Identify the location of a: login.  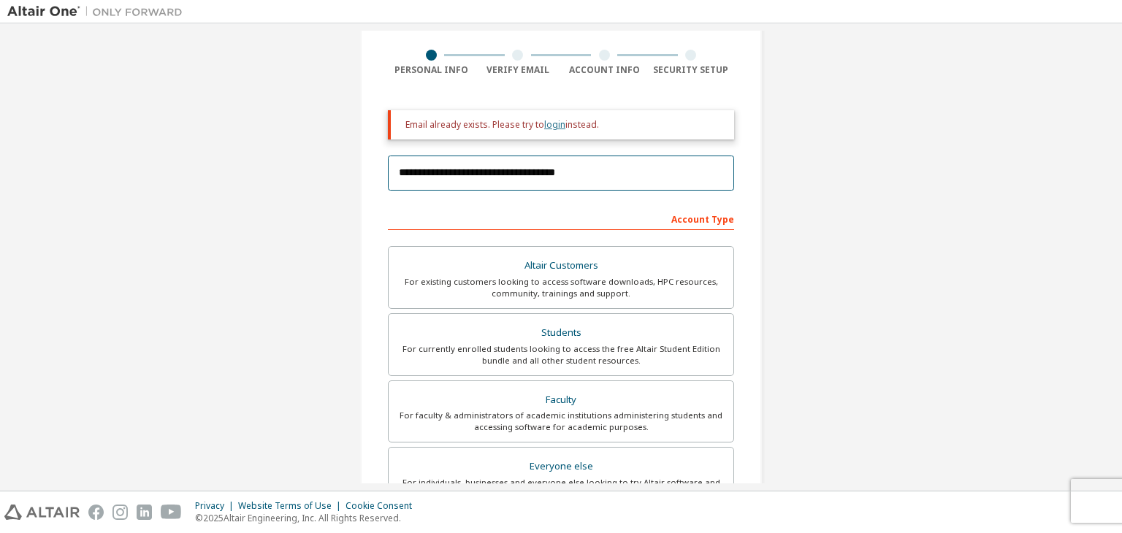
(554, 124).